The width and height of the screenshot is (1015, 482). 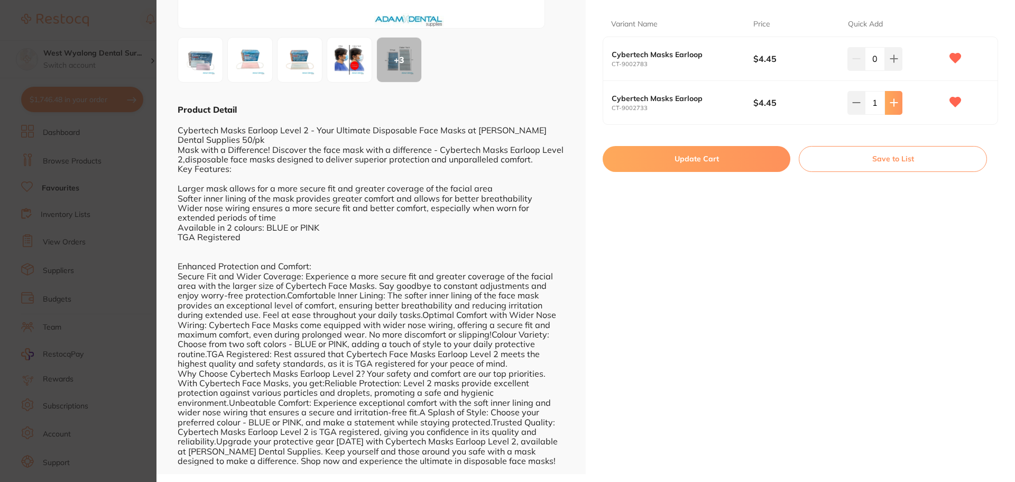 What do you see at coordinates (250, 60) in the screenshot?
I see `img: MDI3ODMuanBn` at bounding box center [250, 60].